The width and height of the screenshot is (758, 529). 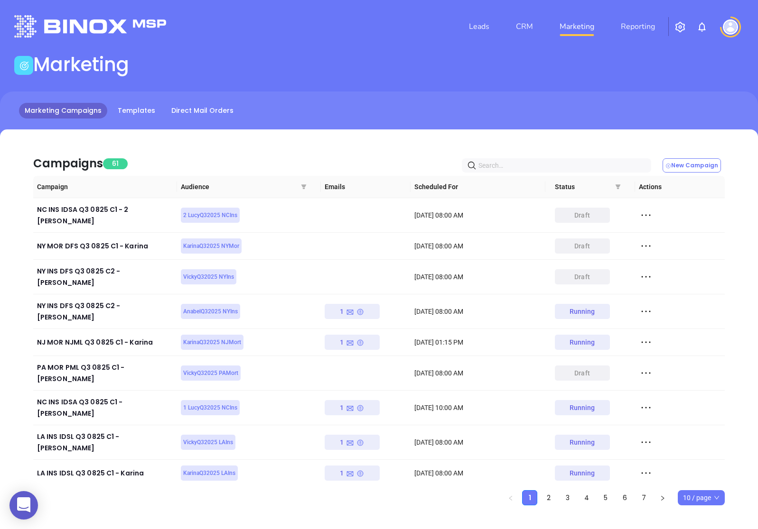 What do you see at coordinates (586, 498) in the screenshot?
I see `li: 4` at bounding box center [586, 498].